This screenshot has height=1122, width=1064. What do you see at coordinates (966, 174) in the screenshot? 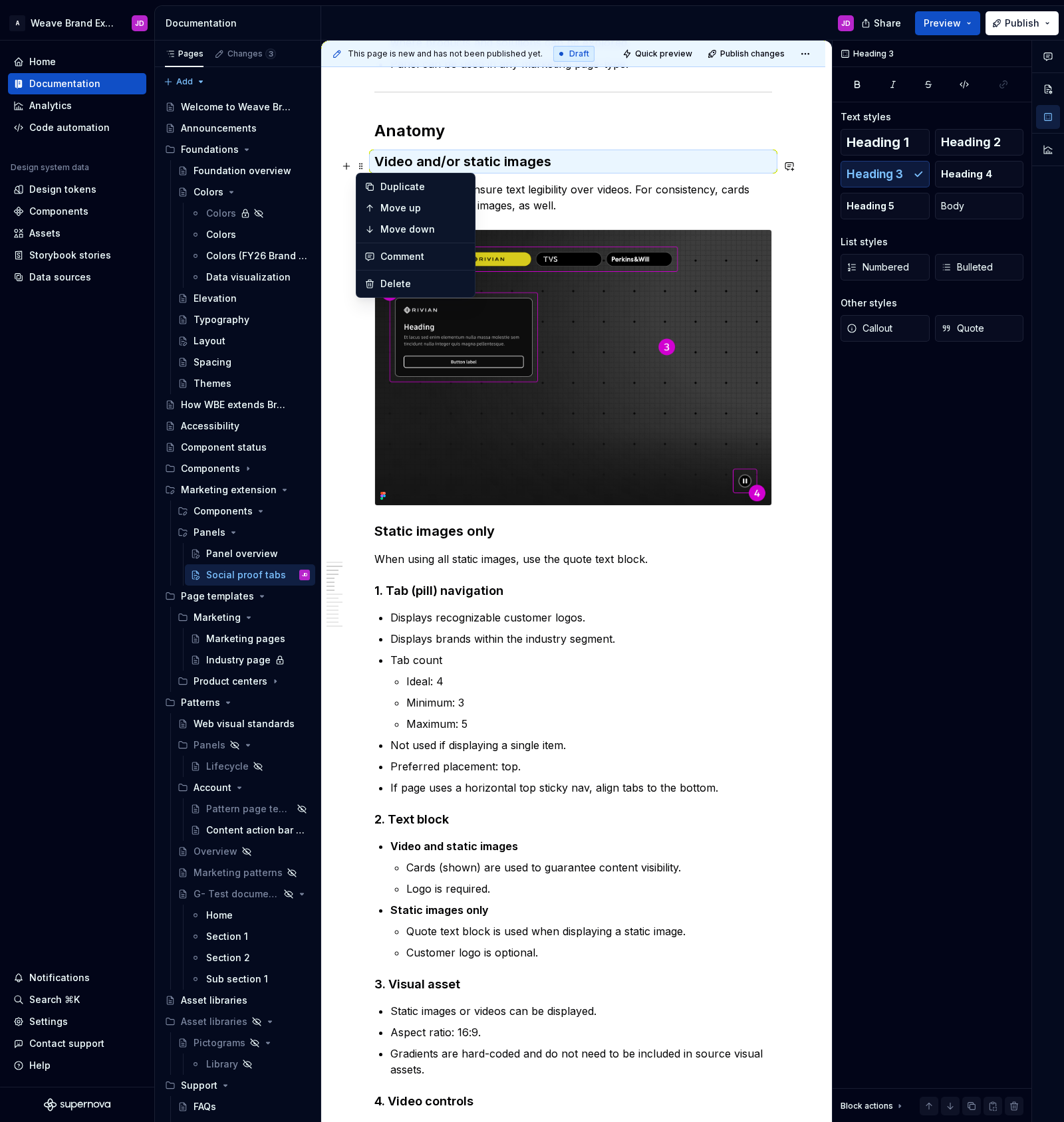
I see `span: Heading 4` at bounding box center [966, 174].